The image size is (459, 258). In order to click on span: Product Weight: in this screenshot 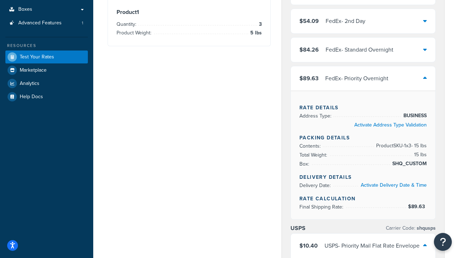, I will do `click(135, 33)`.